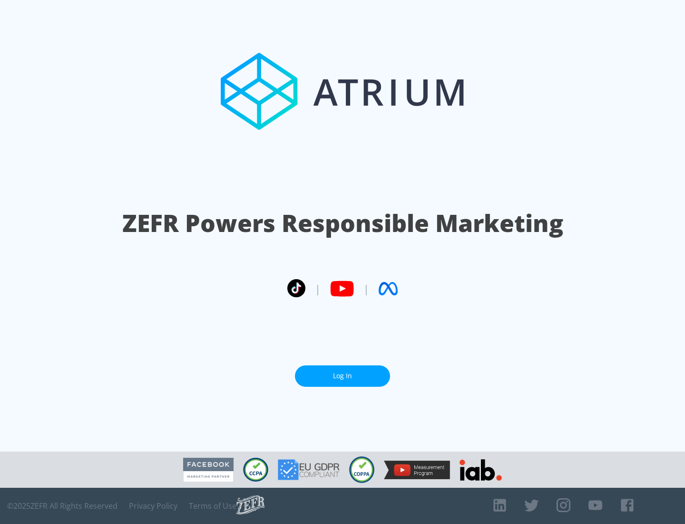  I want to click on a: Privacy Policy, so click(153, 506).